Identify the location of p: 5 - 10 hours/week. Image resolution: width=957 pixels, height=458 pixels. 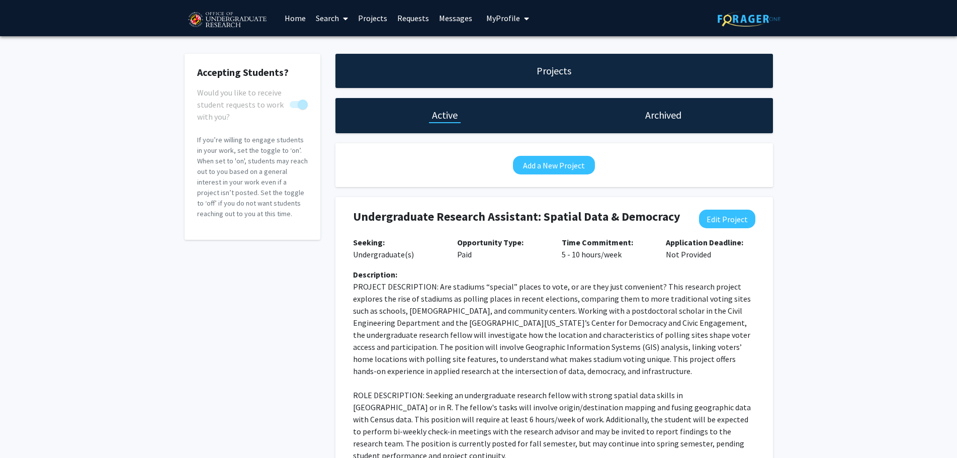
(606, 248).